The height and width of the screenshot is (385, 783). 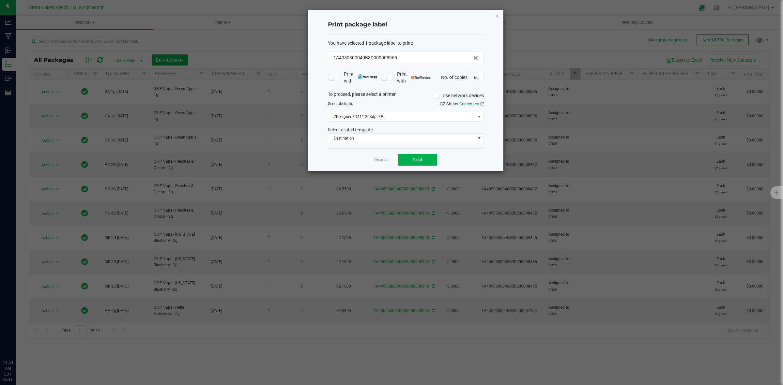 I want to click on span: You have selected 1 package label to print, so click(x=370, y=43).